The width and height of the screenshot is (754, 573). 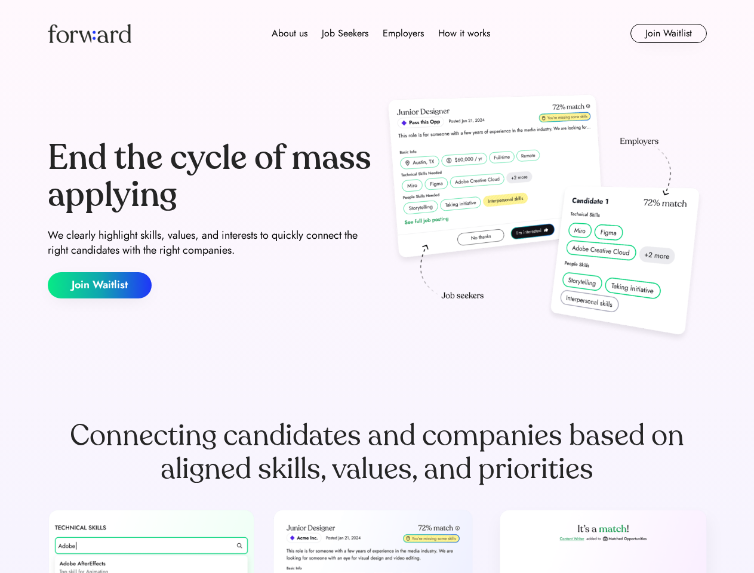 I want to click on img: hero-image.png, so click(x=544, y=219).